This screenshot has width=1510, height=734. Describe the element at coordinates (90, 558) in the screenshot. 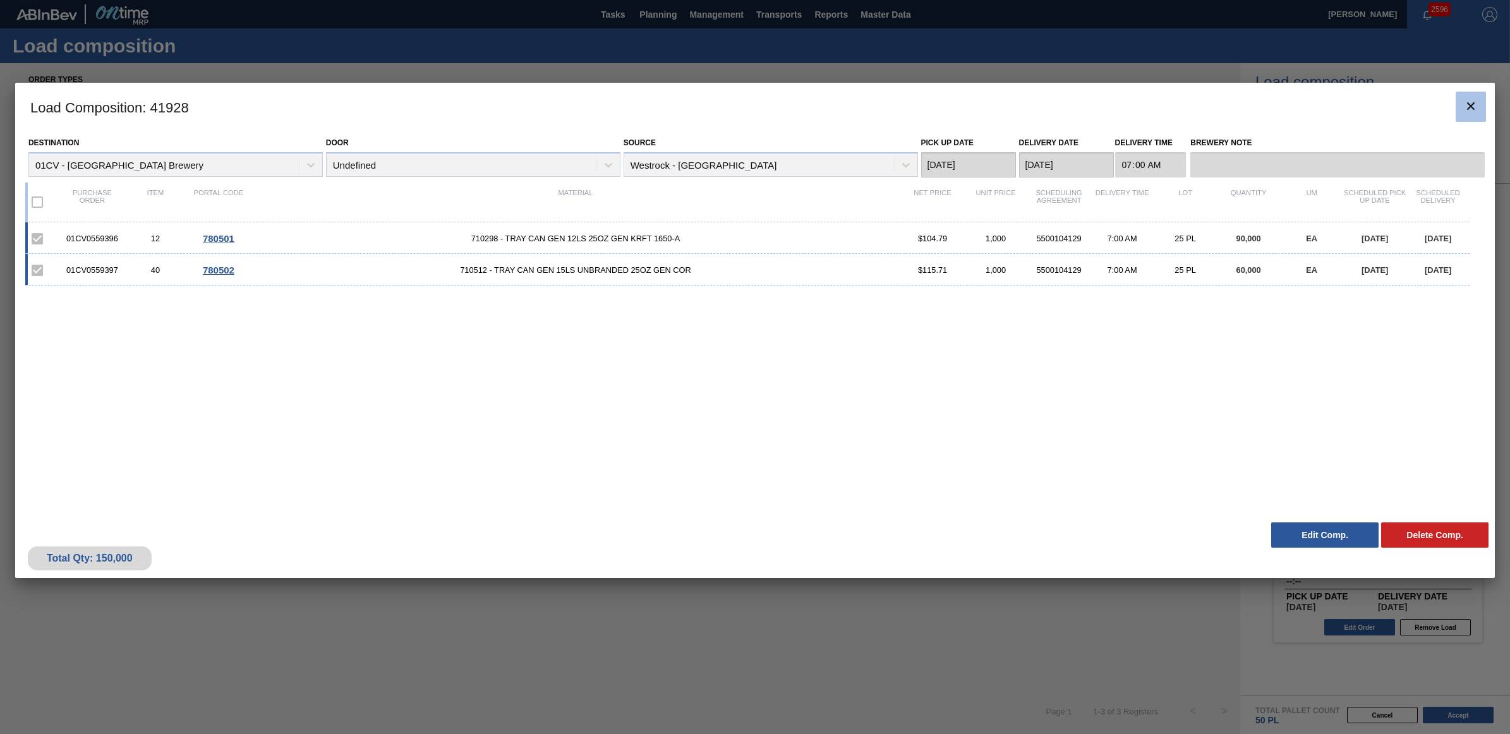

I see `div: Total Qty: 150,000` at that location.